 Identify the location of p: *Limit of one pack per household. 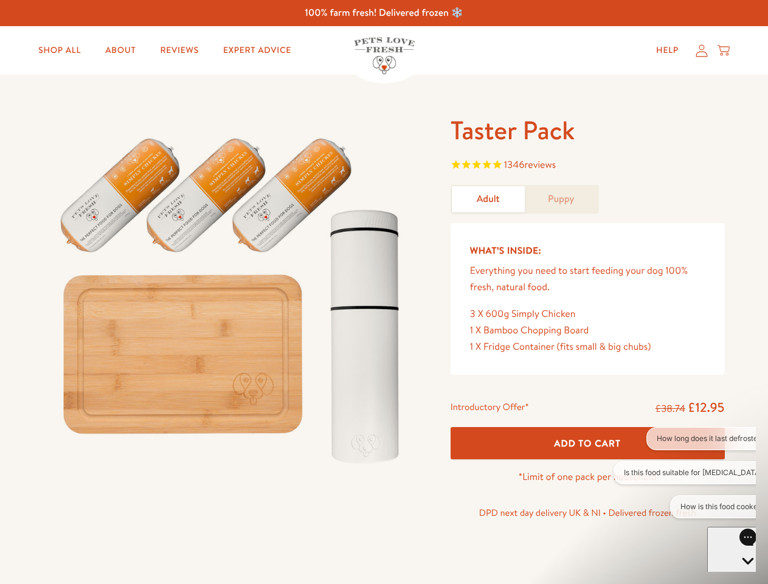
(588, 477).